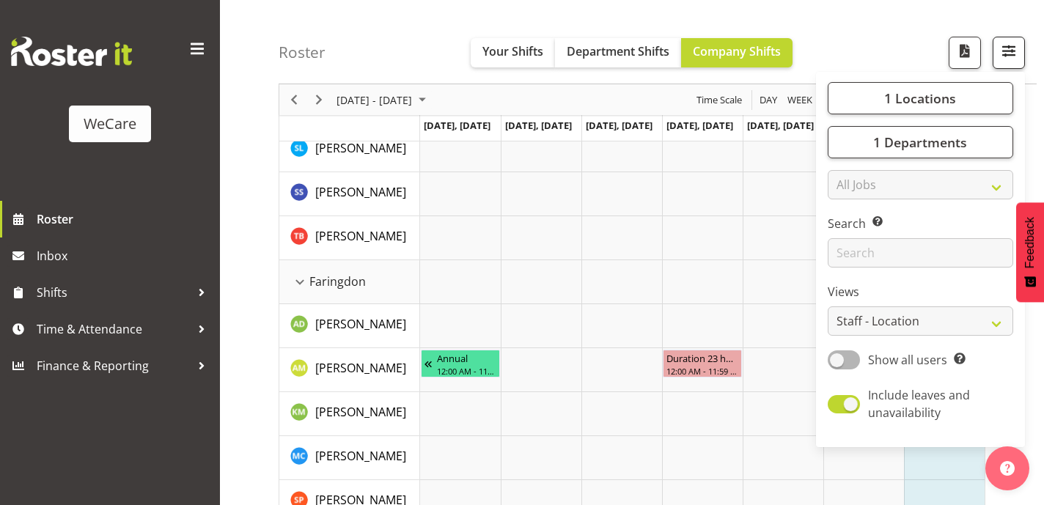  What do you see at coordinates (921, 98) in the screenshot?
I see `span: 1 Locations` at bounding box center [921, 98].